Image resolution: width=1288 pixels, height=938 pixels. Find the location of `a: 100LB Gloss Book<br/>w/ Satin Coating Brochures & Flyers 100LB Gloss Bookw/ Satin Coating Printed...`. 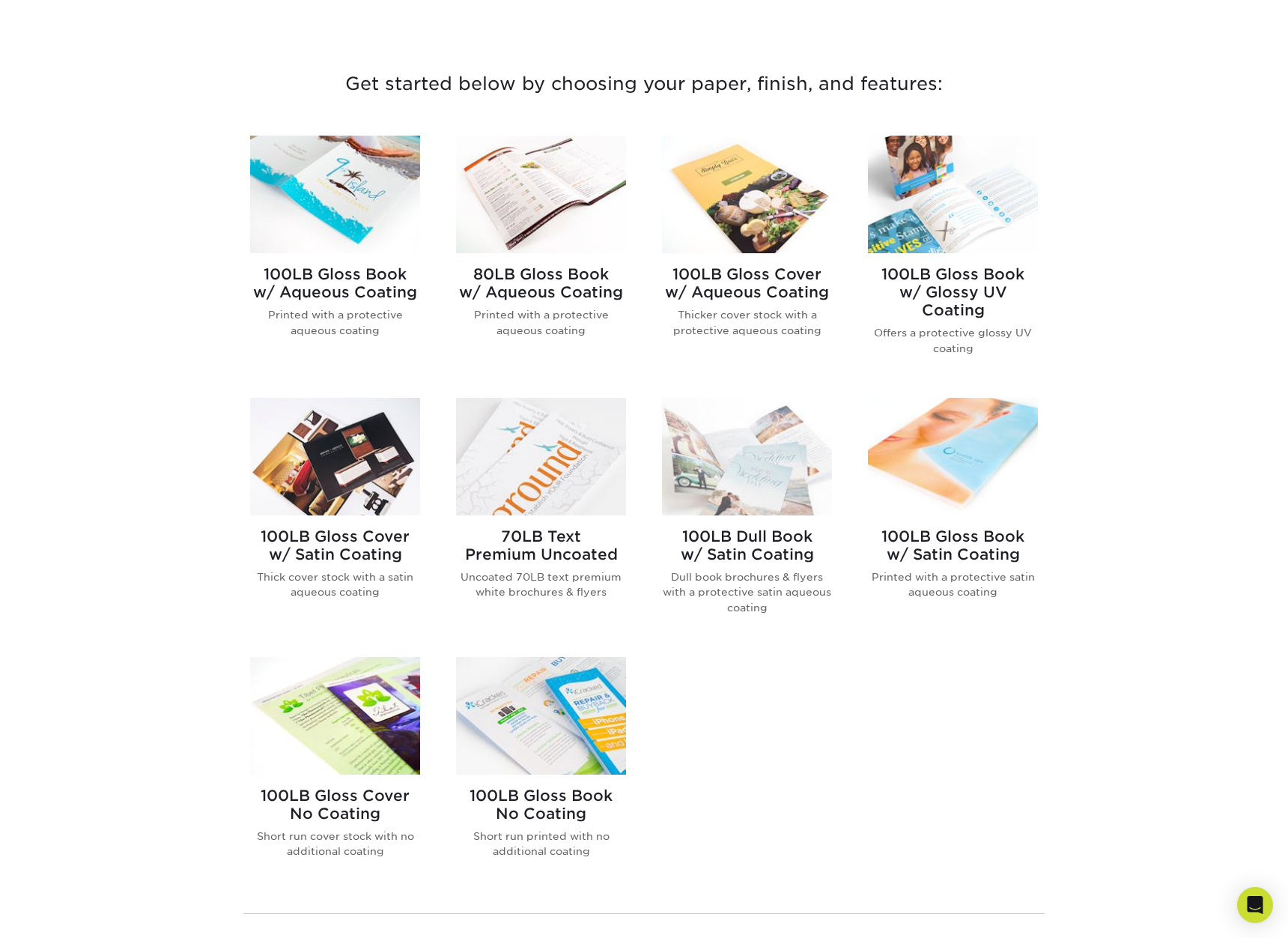

a: 100LB Gloss Book<br/>w/ Satin Coating Brochures & Flyers 100LB Gloss Bookw/ Satin Coating Printed... is located at coordinates (953, 519).